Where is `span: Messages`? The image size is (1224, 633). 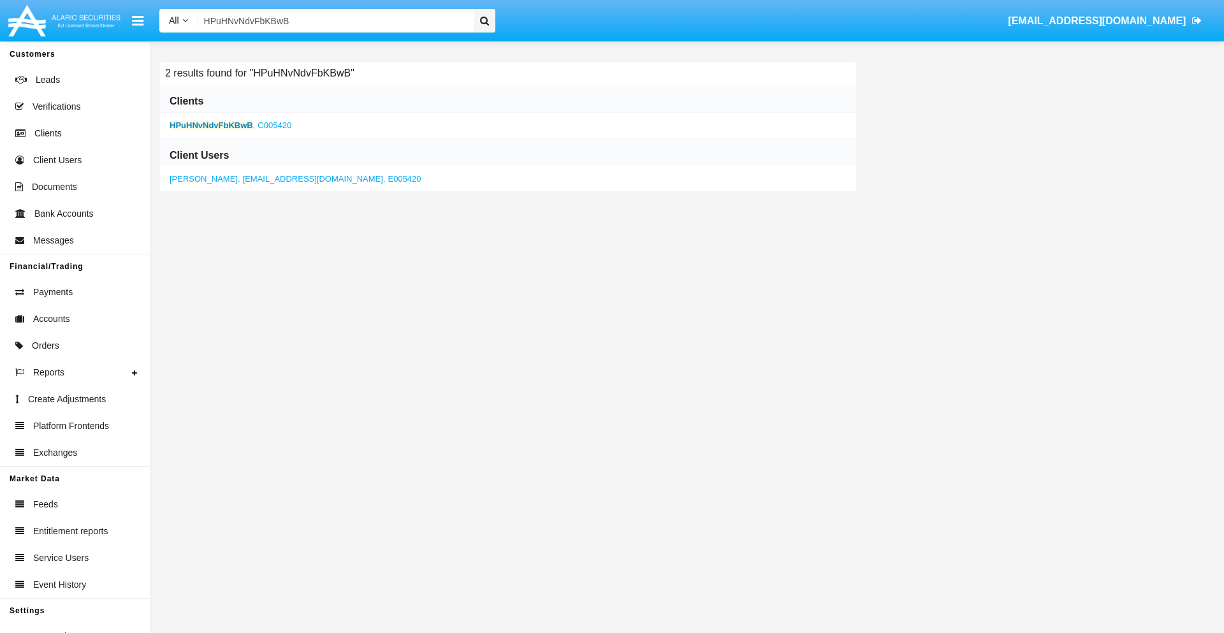
span: Messages is located at coordinates (54, 240).